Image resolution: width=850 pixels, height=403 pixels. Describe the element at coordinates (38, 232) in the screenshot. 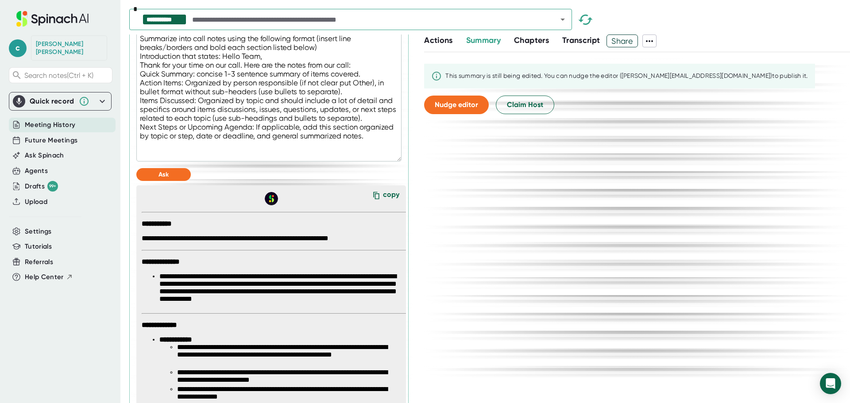

I see `span: Settings` at that location.